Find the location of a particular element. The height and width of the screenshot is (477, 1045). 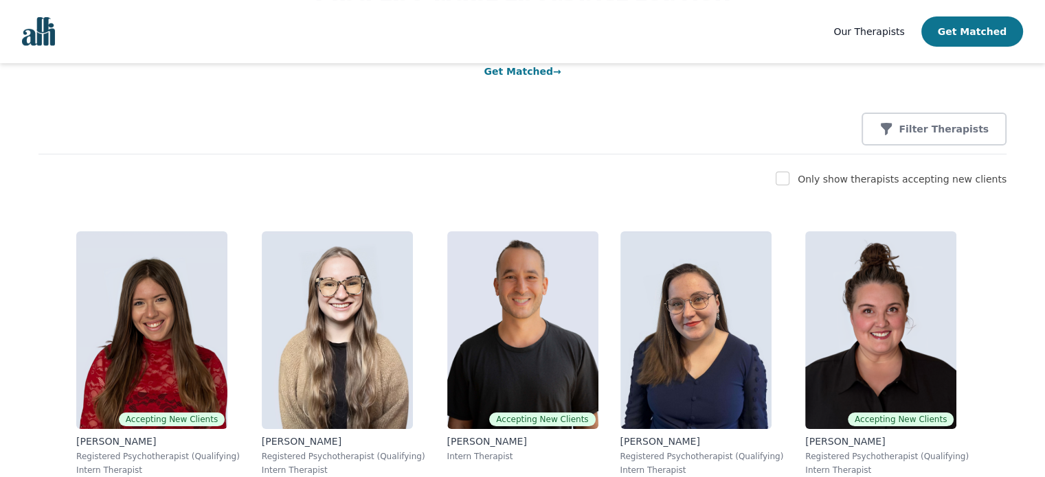

img: Janelle_Rushton is located at coordinates (881, 330).